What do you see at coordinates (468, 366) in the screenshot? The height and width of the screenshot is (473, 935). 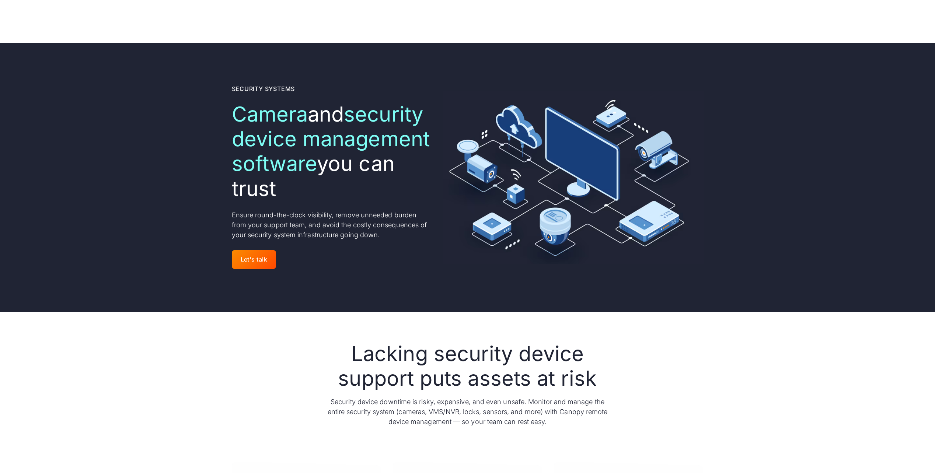 I see `h2: Lacking security device support puts assets at risk` at bounding box center [468, 366].